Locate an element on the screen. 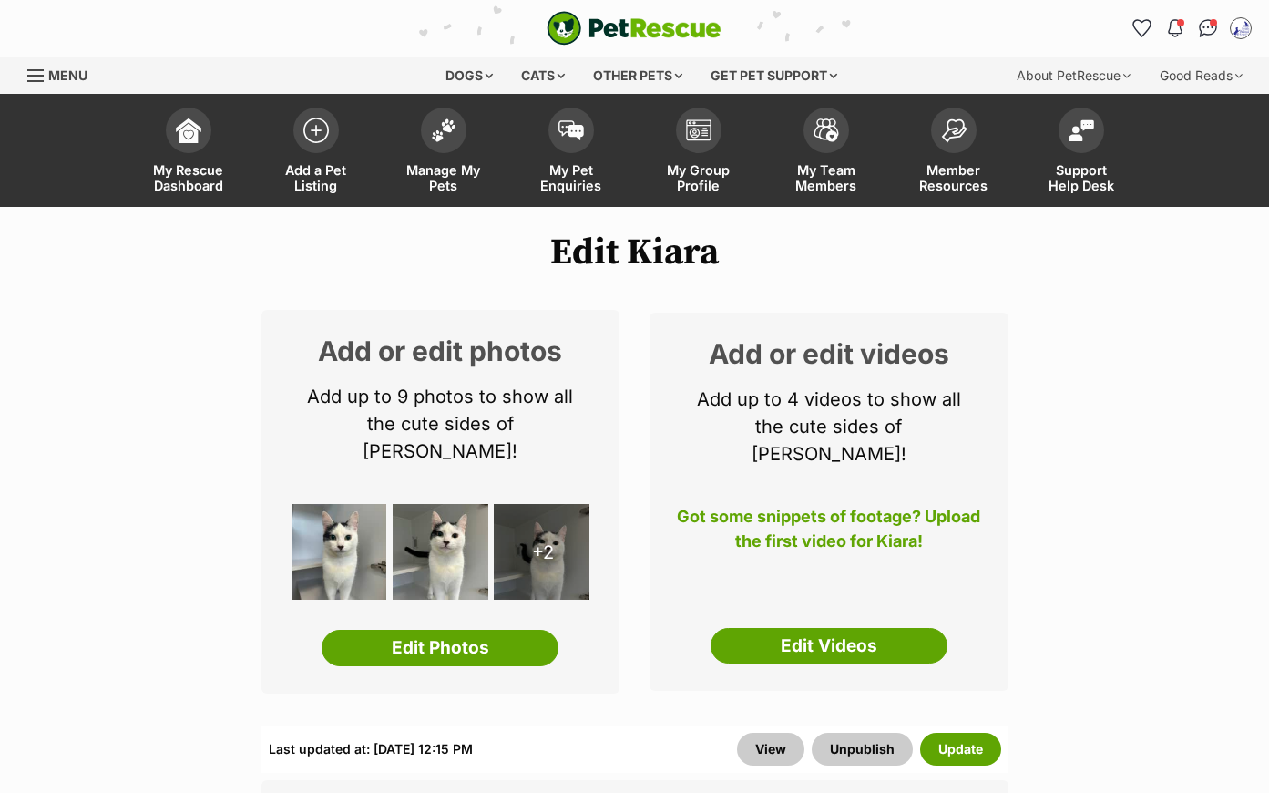 The image size is (1269, 793). a: Menu is located at coordinates (64, 74).